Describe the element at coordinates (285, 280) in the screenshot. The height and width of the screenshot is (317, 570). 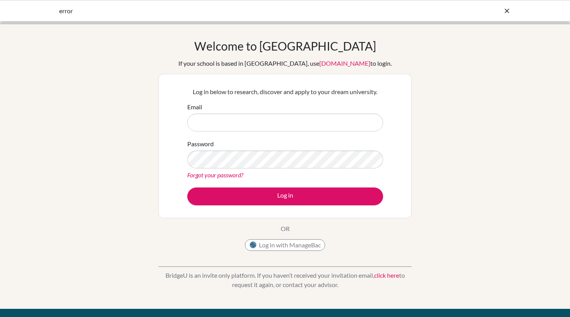
I see `p: BridgeU is an invite only platform. If you haven’t received your invitation email, to request it ...` at that location.